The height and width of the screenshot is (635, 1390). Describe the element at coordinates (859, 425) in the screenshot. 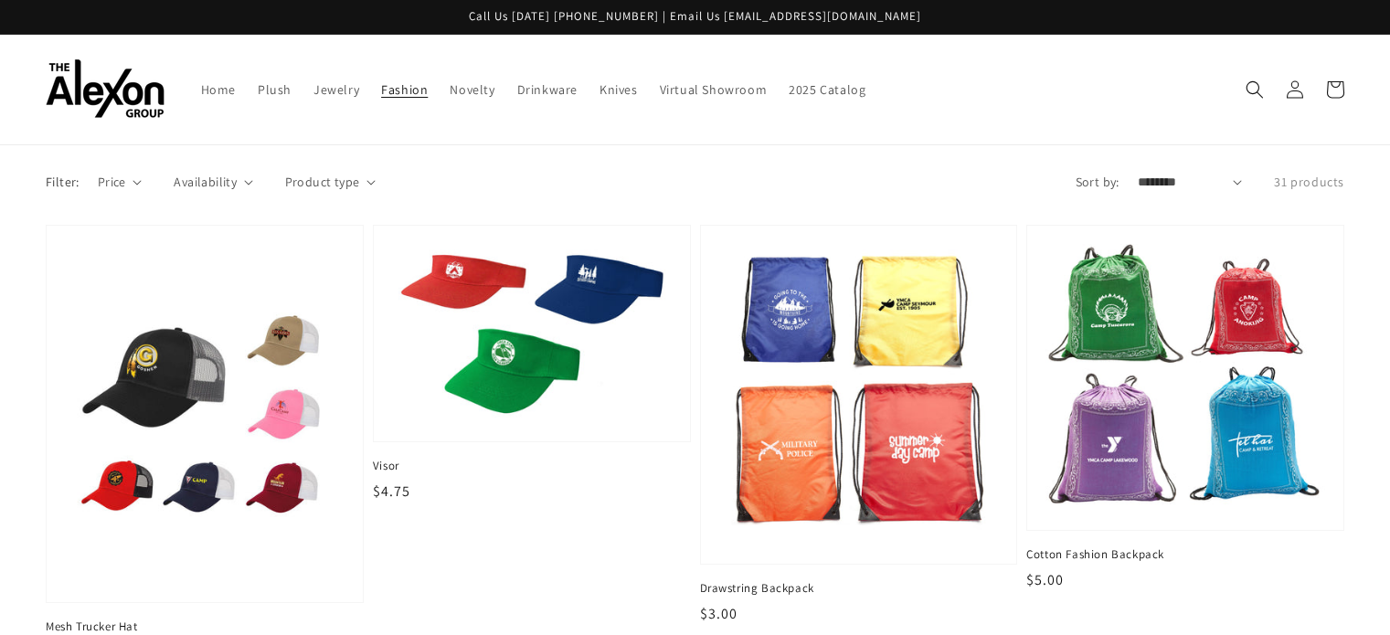

I see `a: Drawstring Backpack Drawstring Backpack $3.00` at that location.